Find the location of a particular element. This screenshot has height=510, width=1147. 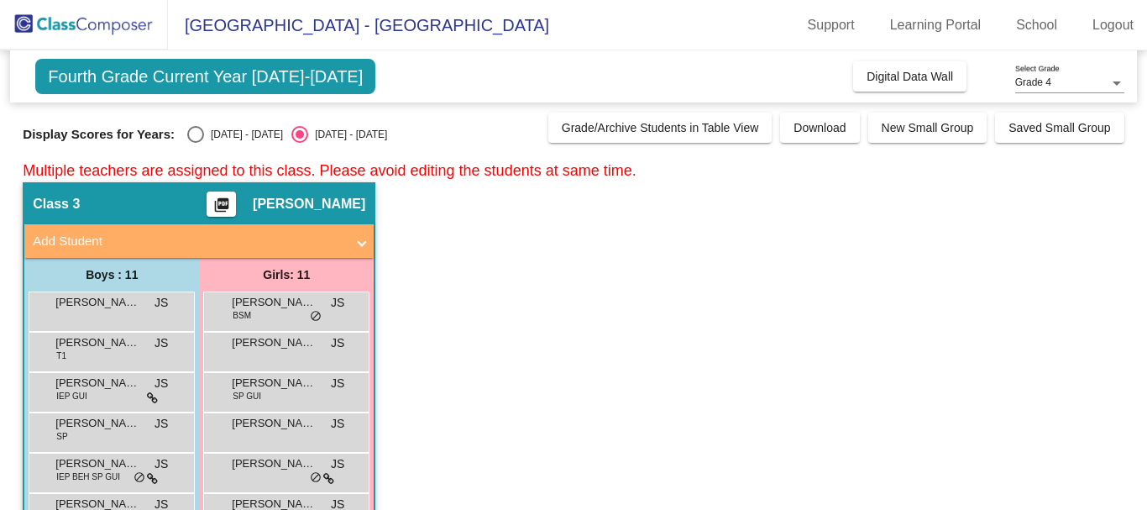

span: IEP GUI is located at coordinates (71, 396).